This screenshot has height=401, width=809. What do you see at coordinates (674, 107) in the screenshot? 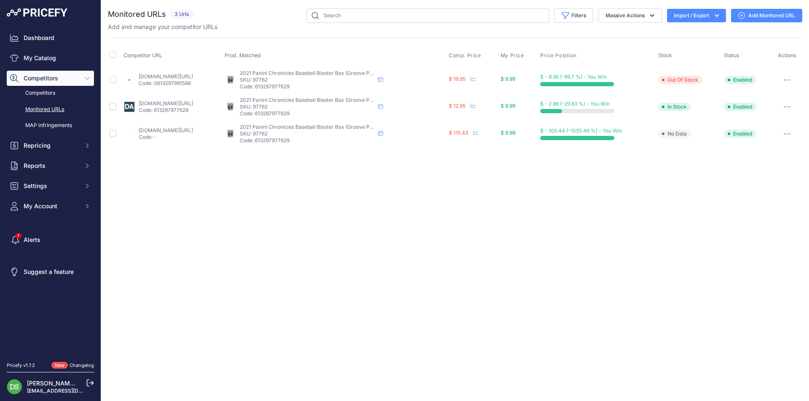
I see `span: In Stock` at bounding box center [674, 107].